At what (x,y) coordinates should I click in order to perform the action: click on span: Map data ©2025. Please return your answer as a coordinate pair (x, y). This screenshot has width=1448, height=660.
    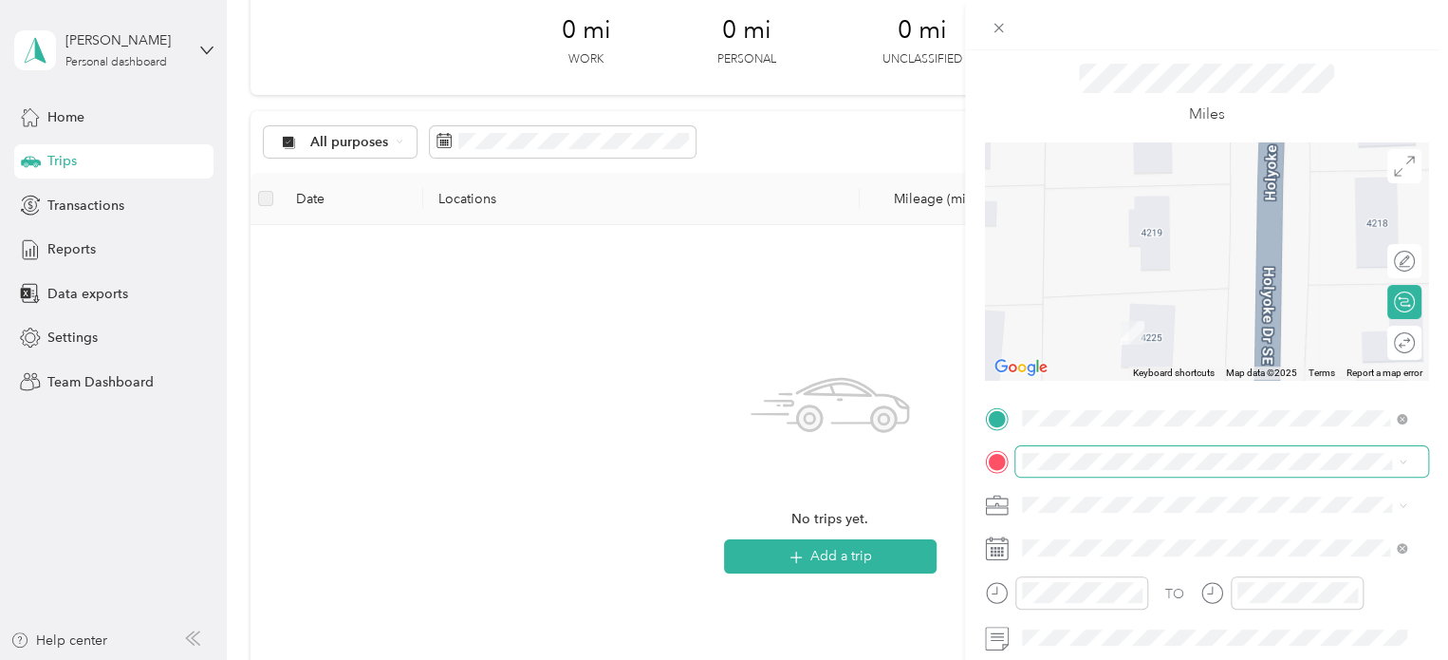
    Looking at the image, I should click on (1261, 372).